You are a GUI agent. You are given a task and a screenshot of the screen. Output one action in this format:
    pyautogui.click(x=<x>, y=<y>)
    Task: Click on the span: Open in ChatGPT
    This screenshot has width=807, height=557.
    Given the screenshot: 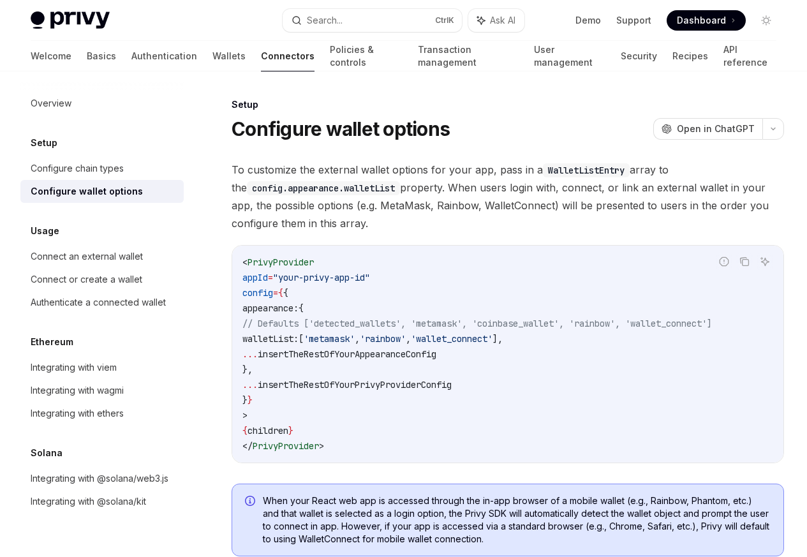 What is the action you would take?
    pyautogui.click(x=715, y=129)
    